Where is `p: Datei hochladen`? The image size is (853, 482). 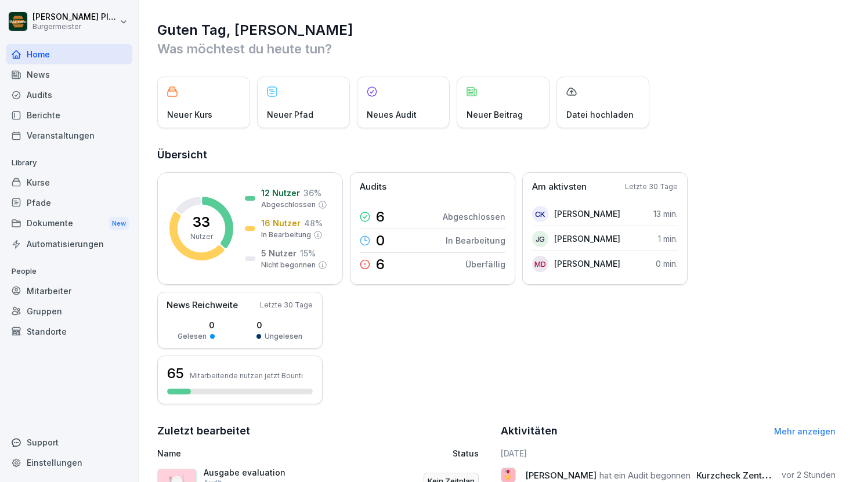
p: Datei hochladen is located at coordinates (600, 114).